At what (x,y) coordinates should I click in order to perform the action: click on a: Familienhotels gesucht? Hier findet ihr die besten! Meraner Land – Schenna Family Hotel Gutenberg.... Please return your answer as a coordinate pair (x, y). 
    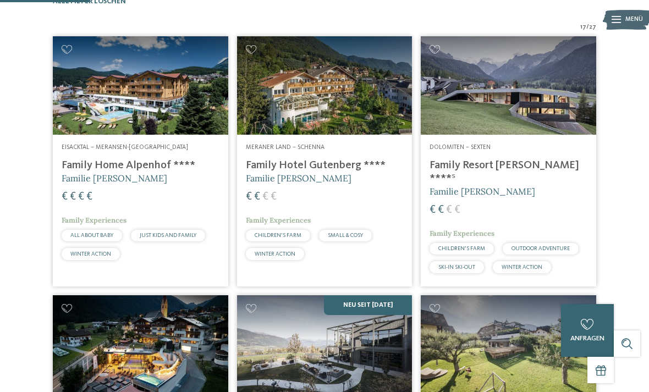
    Looking at the image, I should click on (324, 161).